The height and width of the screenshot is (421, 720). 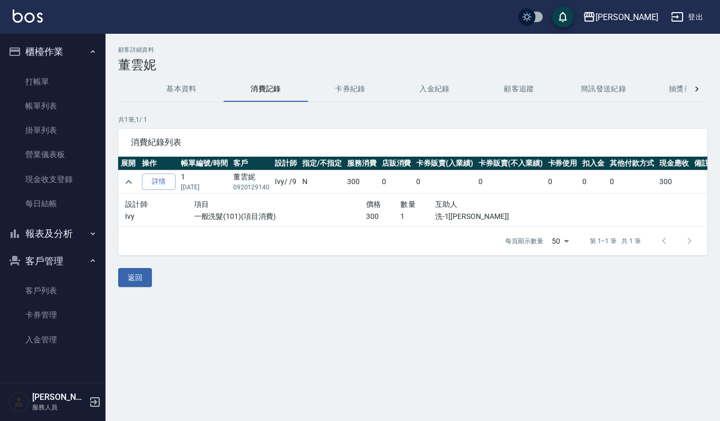 What do you see at coordinates (136, 204) in the screenshot?
I see `span: 設計師` at bounding box center [136, 204].